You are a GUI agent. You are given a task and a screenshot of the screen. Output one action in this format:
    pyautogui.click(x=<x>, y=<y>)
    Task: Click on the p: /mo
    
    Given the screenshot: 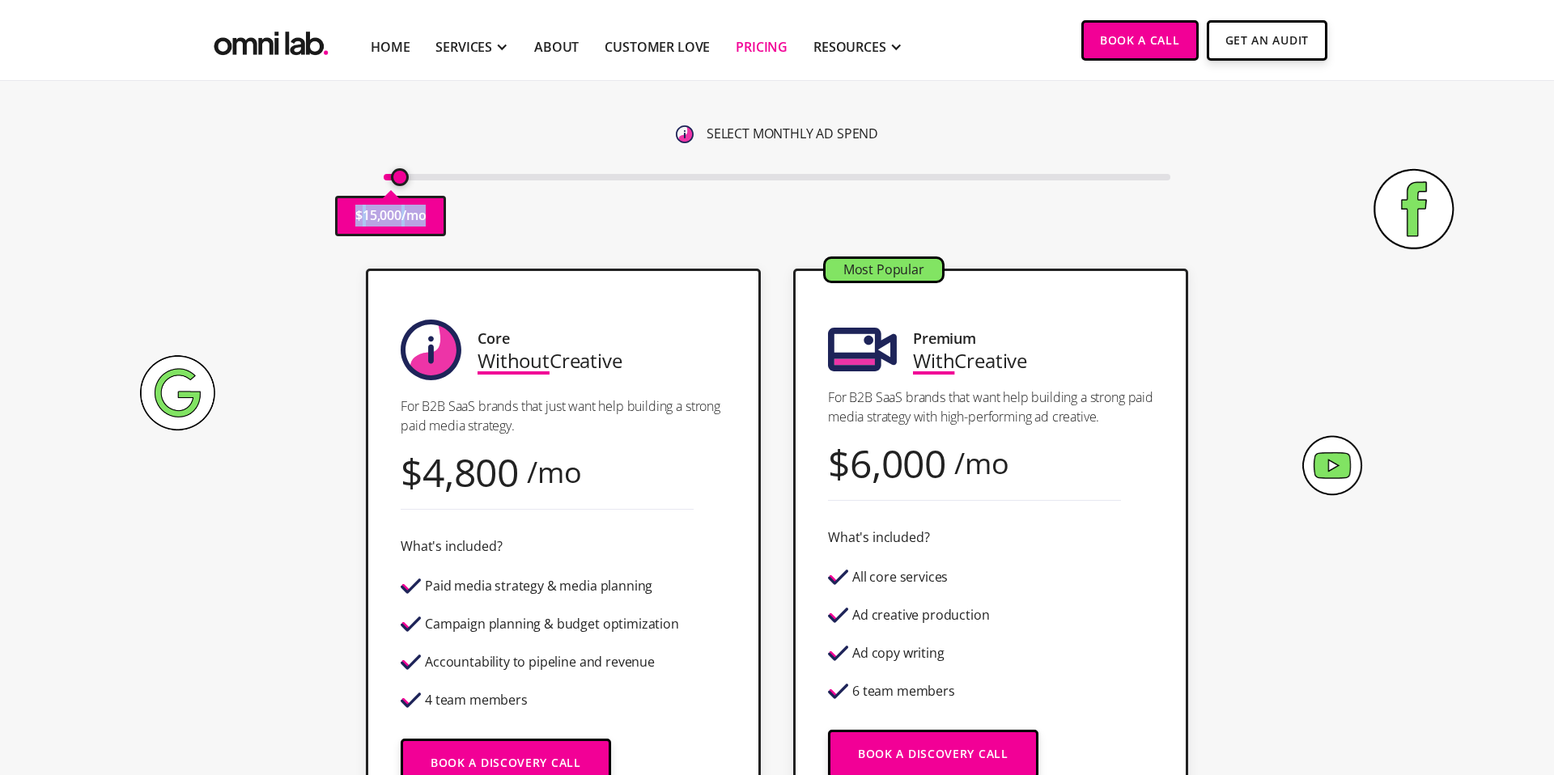 What is the action you would take?
    pyautogui.click(x=414, y=215)
    